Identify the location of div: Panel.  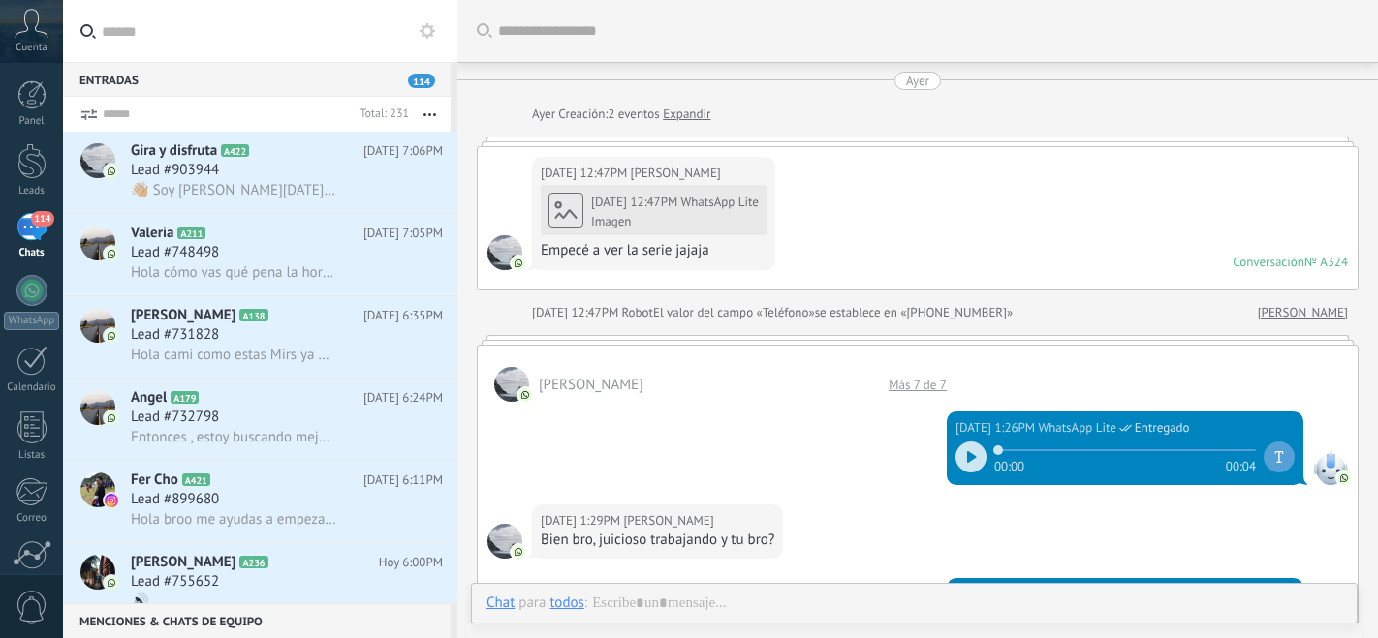
(32, 121).